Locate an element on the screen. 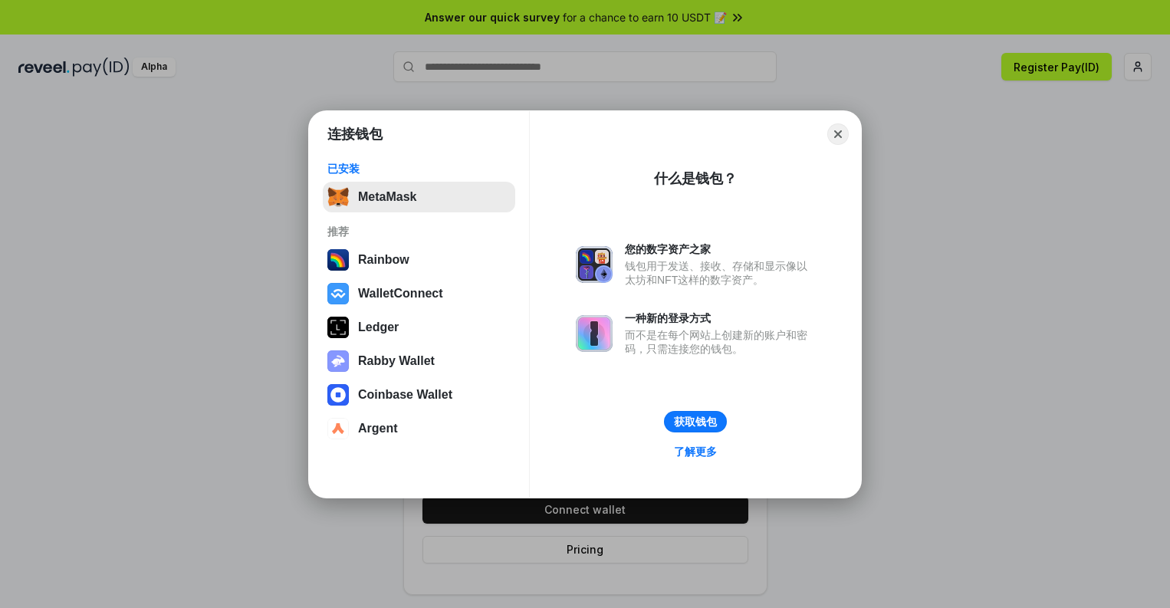 The height and width of the screenshot is (608, 1170). button: MetaMask is located at coordinates (418, 197).